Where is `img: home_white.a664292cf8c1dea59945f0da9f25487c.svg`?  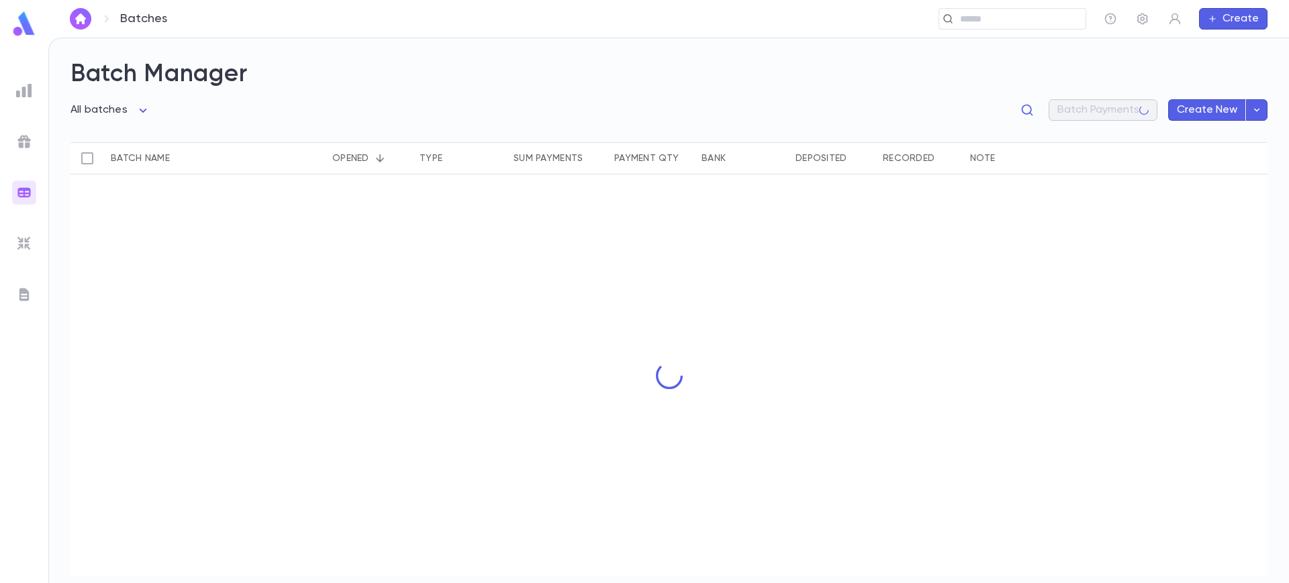
img: home_white.a664292cf8c1dea59945f0da9f25487c.svg is located at coordinates (81, 19).